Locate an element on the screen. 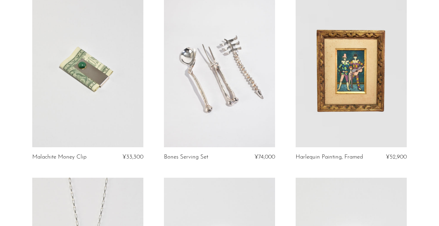 The width and height of the screenshot is (439, 226). span: ¥33,300 is located at coordinates (133, 157).